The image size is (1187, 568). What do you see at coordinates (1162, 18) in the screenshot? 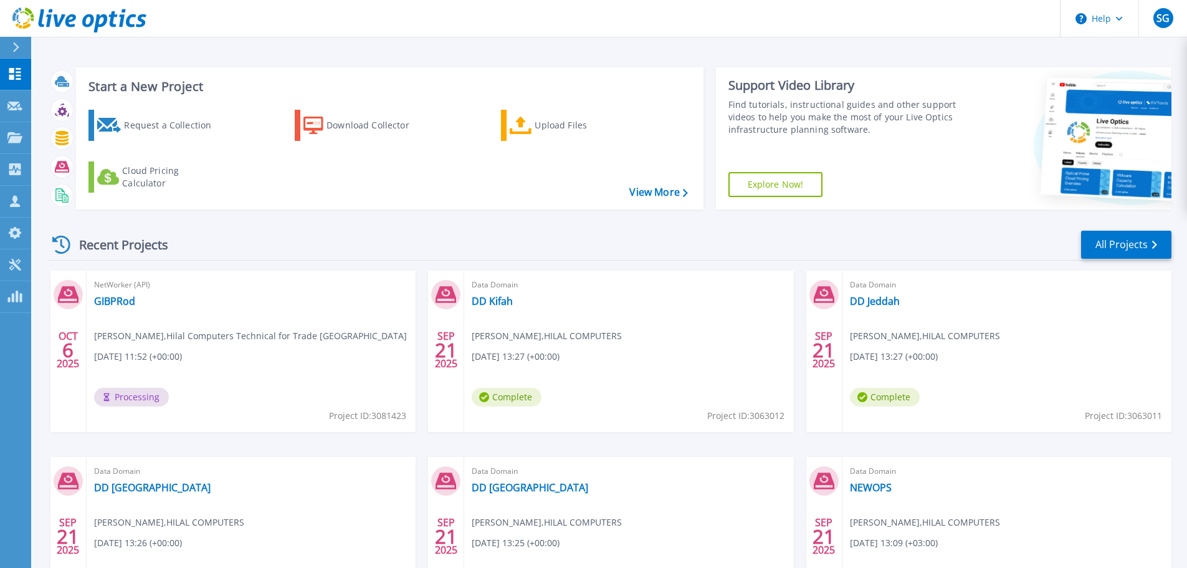
I see `span: SG` at bounding box center [1162, 18].